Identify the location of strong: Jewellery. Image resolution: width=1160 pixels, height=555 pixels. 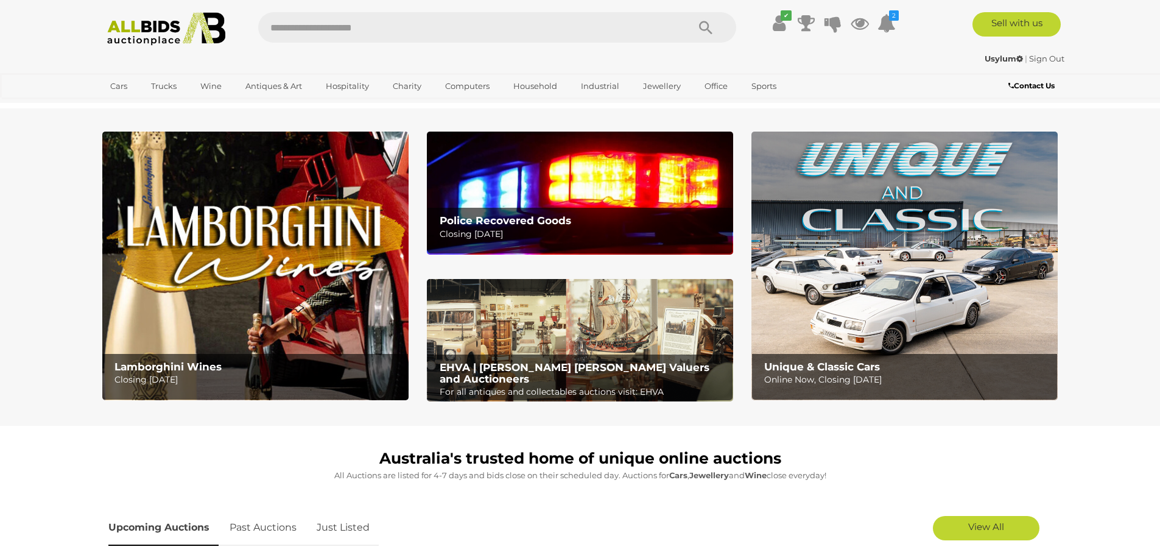
(709, 475).